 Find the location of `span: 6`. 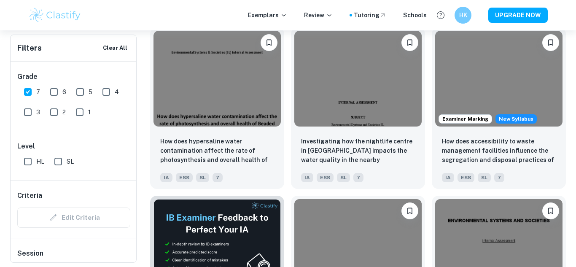

span: 6 is located at coordinates (64, 92).